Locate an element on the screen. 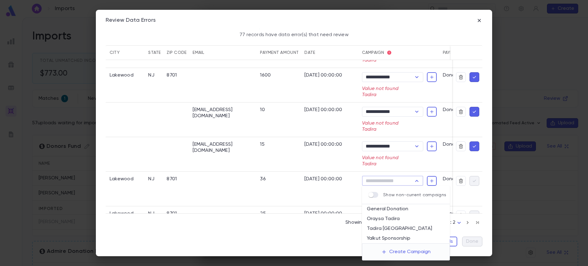  div: 36 is located at coordinates (263, 179).